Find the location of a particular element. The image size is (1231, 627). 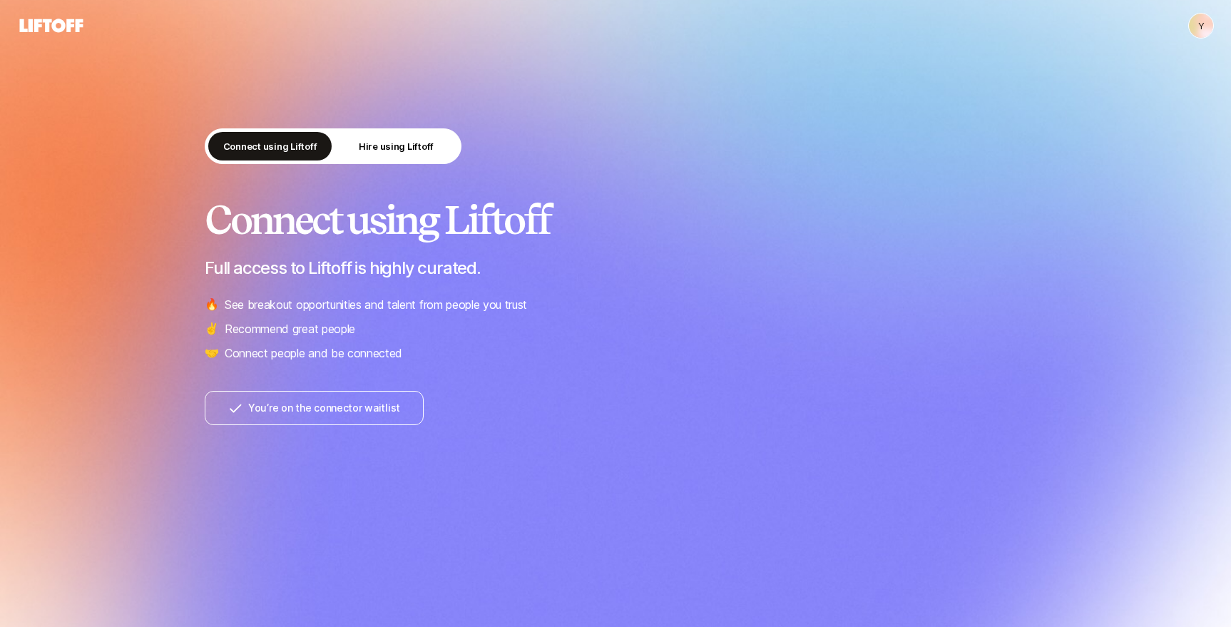

h2: Connect using Liftoff is located at coordinates (615, 220).